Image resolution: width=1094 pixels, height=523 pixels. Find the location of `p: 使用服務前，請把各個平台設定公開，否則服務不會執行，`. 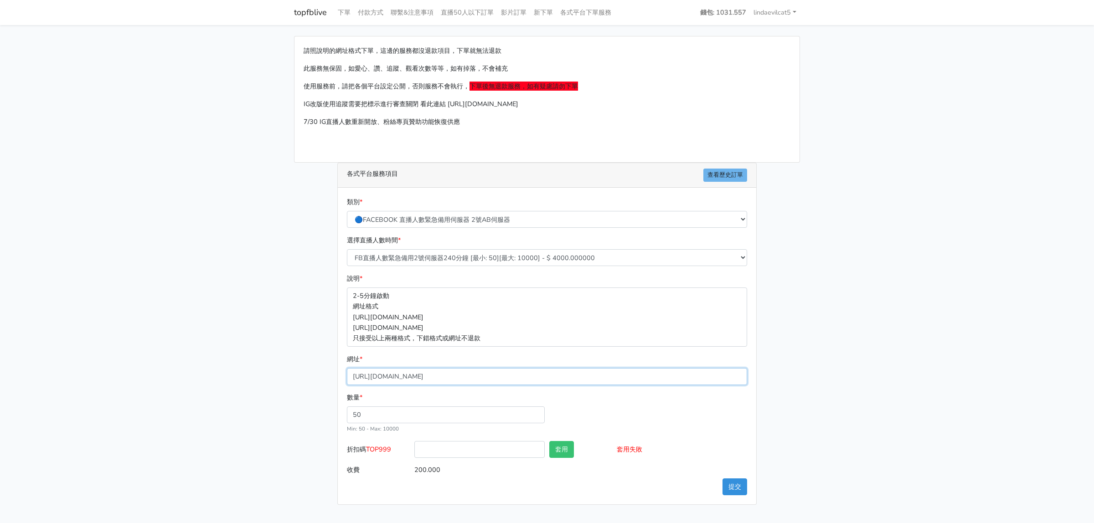

p: 使用服務前，請把各個平台設定公開，否則服務不會執行， is located at coordinates (547, 86).